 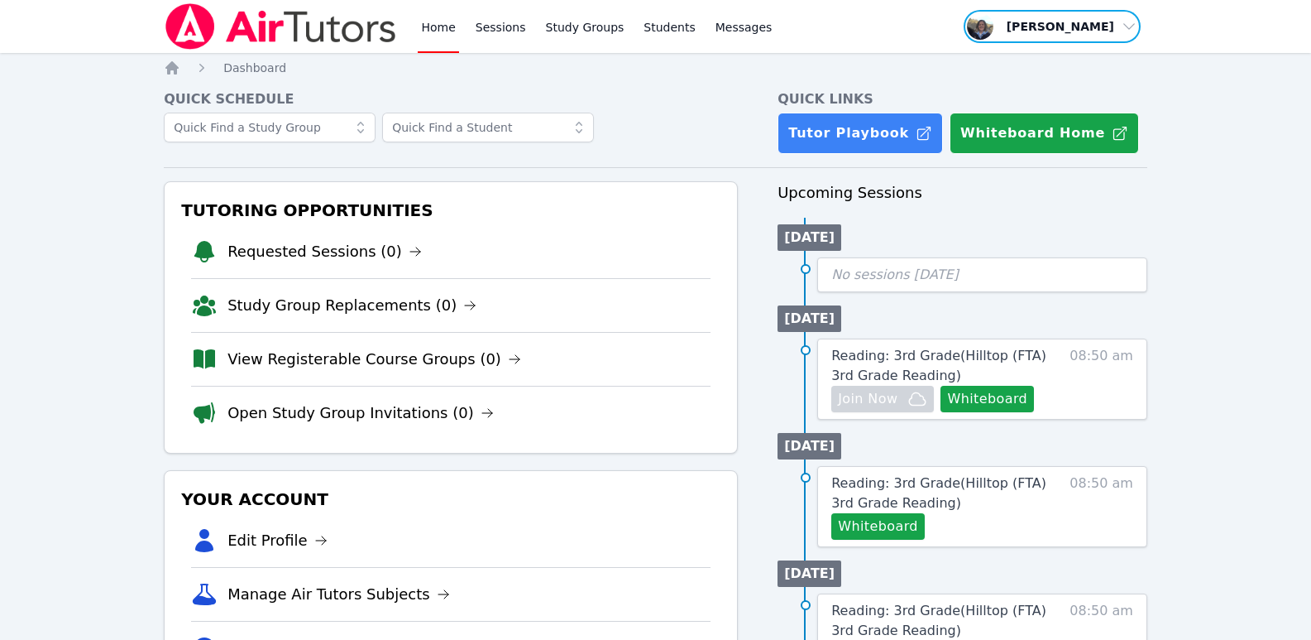 What do you see at coordinates (1044, 133) in the screenshot?
I see `button: Whiteboard Home` at bounding box center [1044, 133].